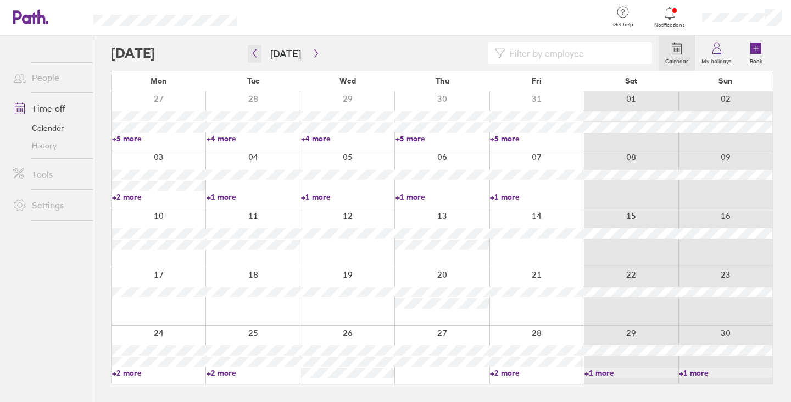  What do you see at coordinates (631, 81) in the screenshot?
I see `span: Sat` at bounding box center [631, 81].